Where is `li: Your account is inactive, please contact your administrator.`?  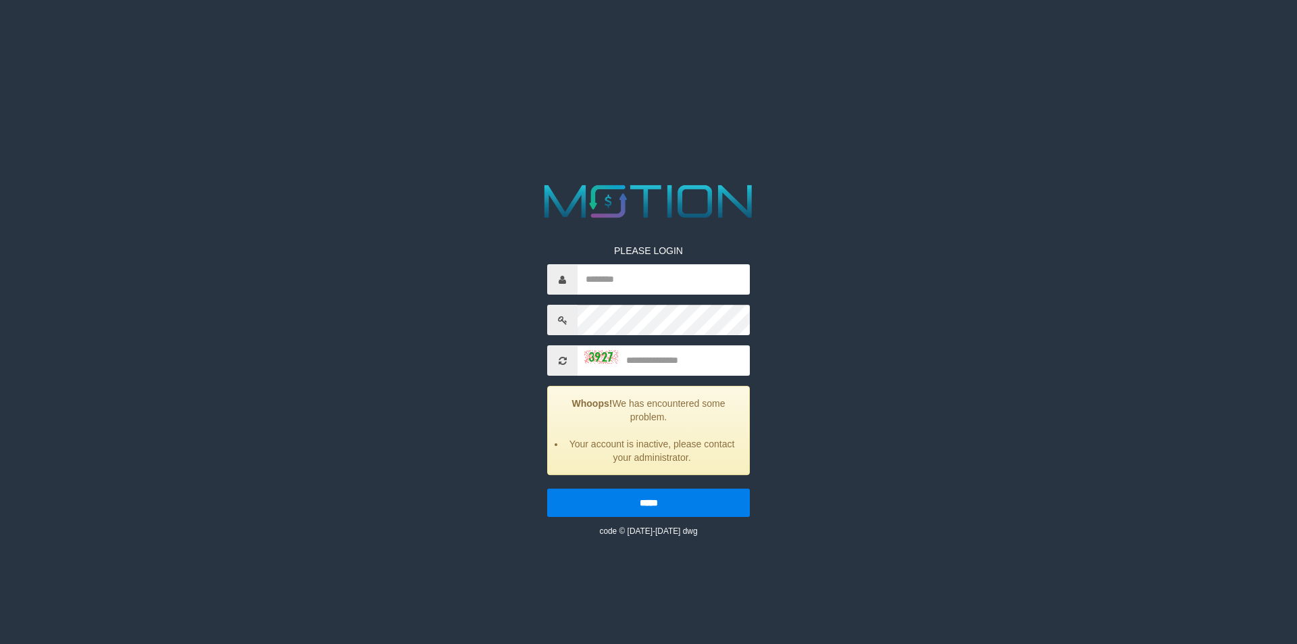
li: Your account is inactive, please contact your administrator. is located at coordinates (652, 451).